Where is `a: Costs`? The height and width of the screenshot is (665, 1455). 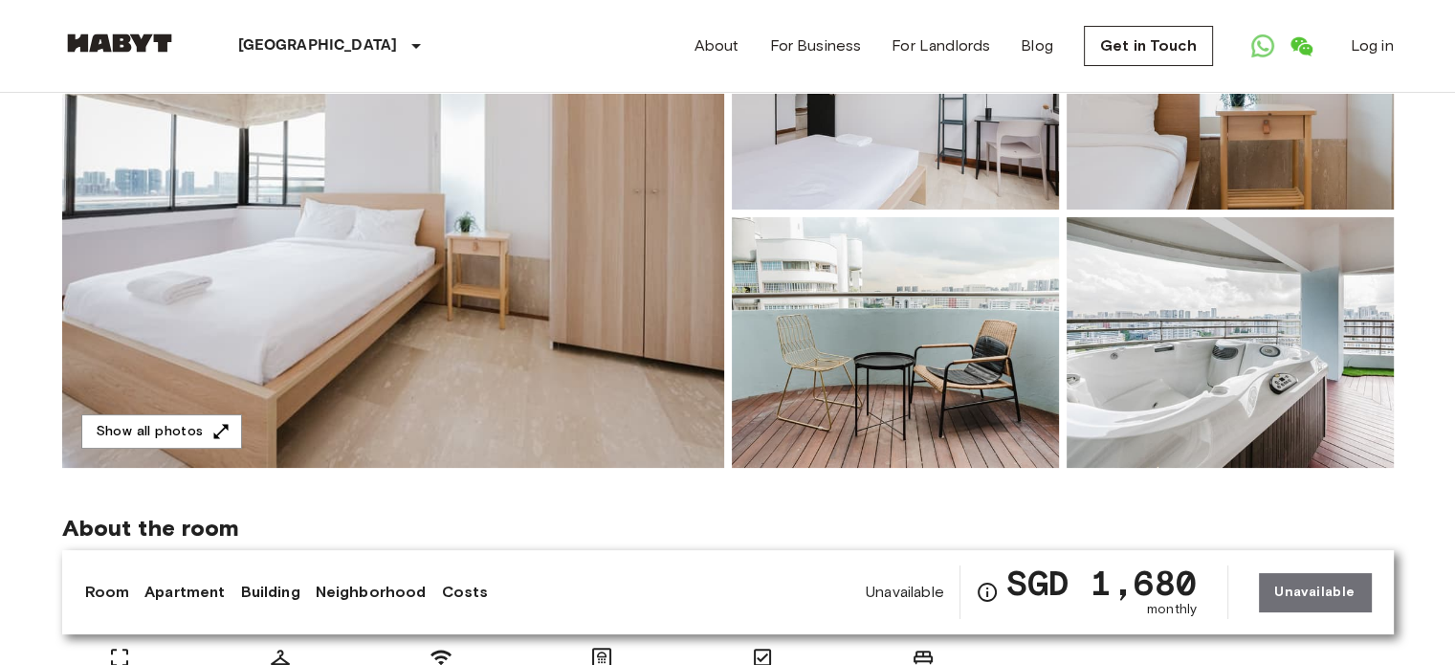
a: Costs is located at coordinates (464, 592).